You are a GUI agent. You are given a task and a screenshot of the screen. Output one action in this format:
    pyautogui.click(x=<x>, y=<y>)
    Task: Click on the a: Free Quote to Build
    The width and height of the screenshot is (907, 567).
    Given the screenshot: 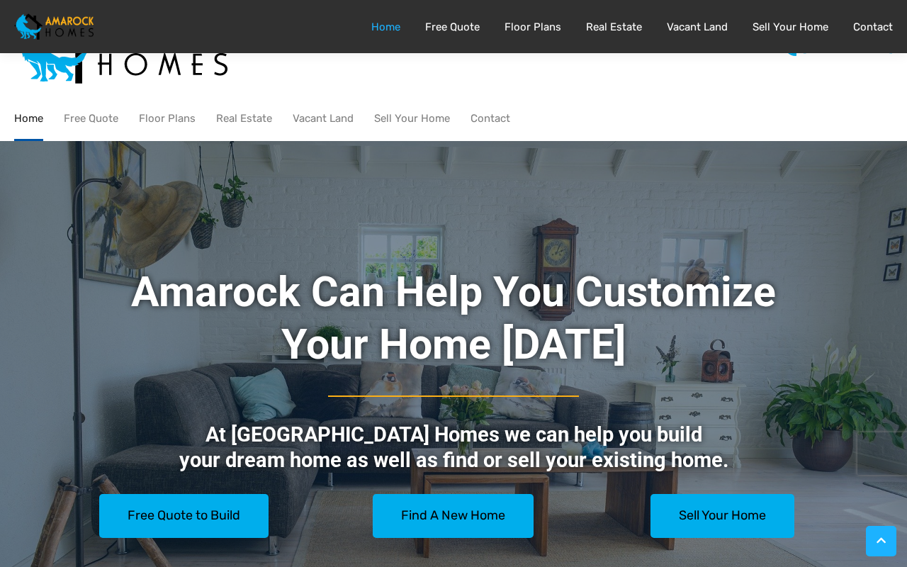 What is the action you would take?
    pyautogui.click(x=183, y=516)
    